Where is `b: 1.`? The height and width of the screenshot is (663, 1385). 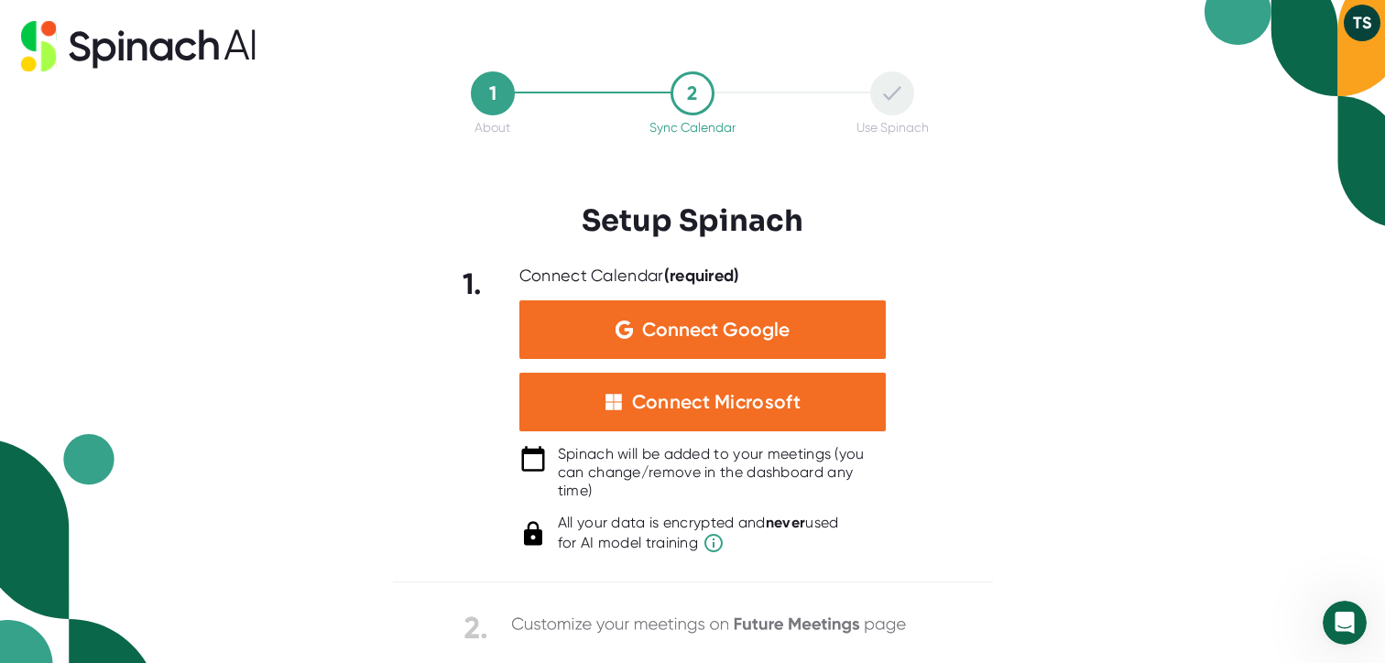 b: 1. is located at coordinates (473, 284).